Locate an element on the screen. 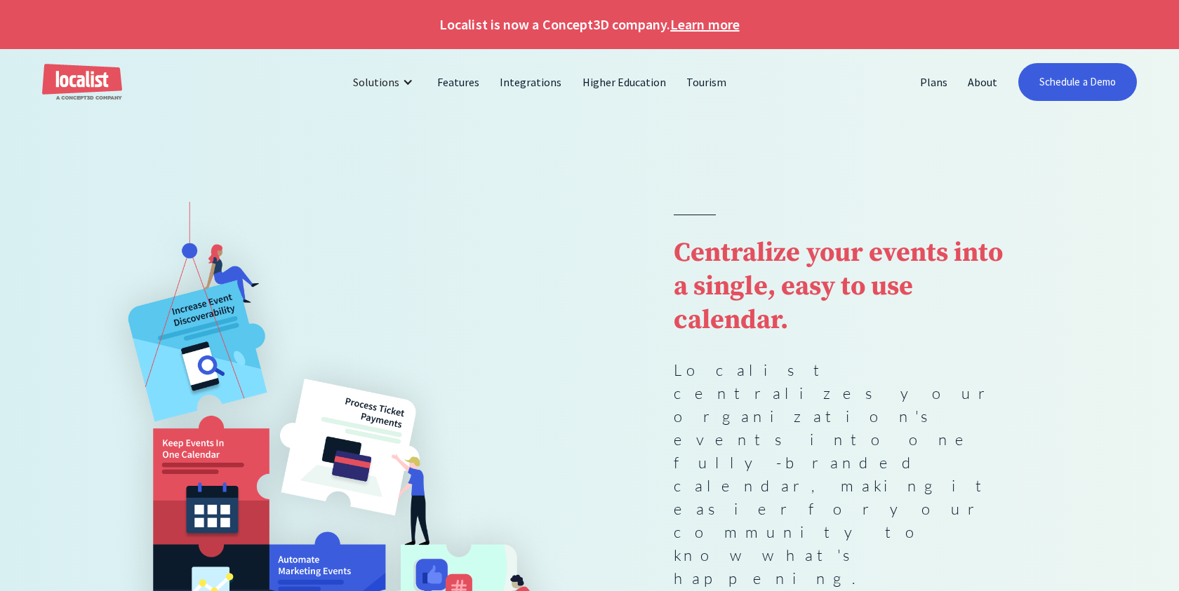  a: About is located at coordinates (982, 82).